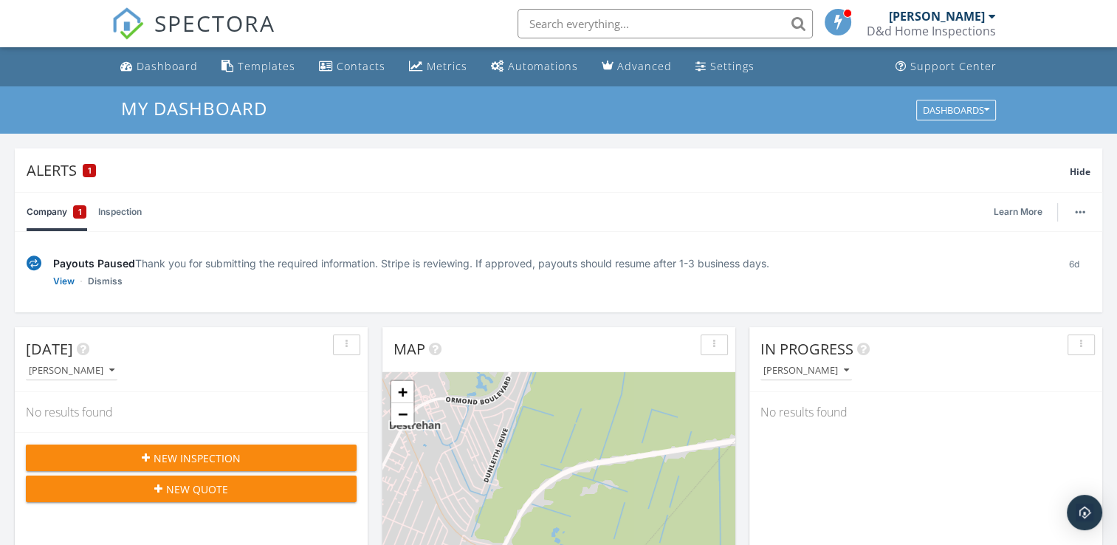  I want to click on span: My Dashboard, so click(194, 108).